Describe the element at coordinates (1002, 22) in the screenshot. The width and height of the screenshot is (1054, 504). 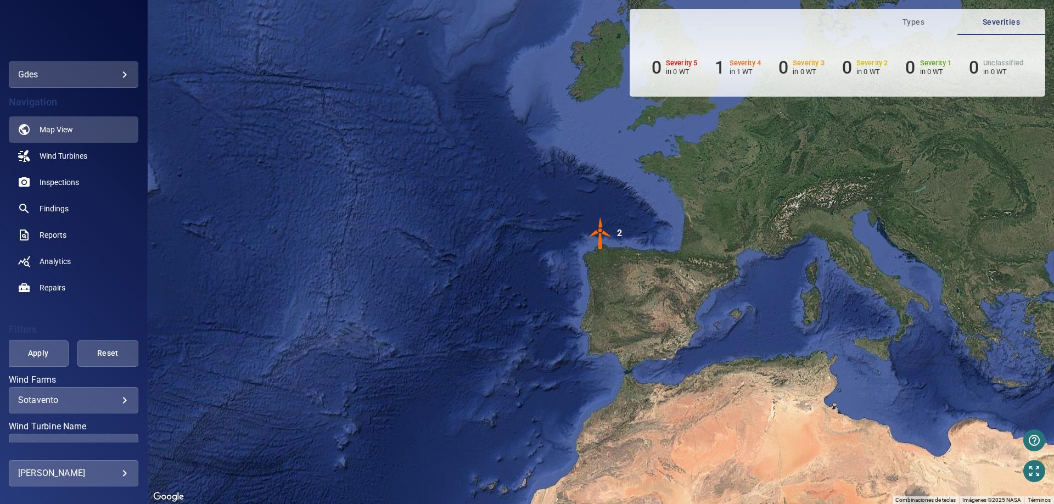
I see `span: Severities` at that location.